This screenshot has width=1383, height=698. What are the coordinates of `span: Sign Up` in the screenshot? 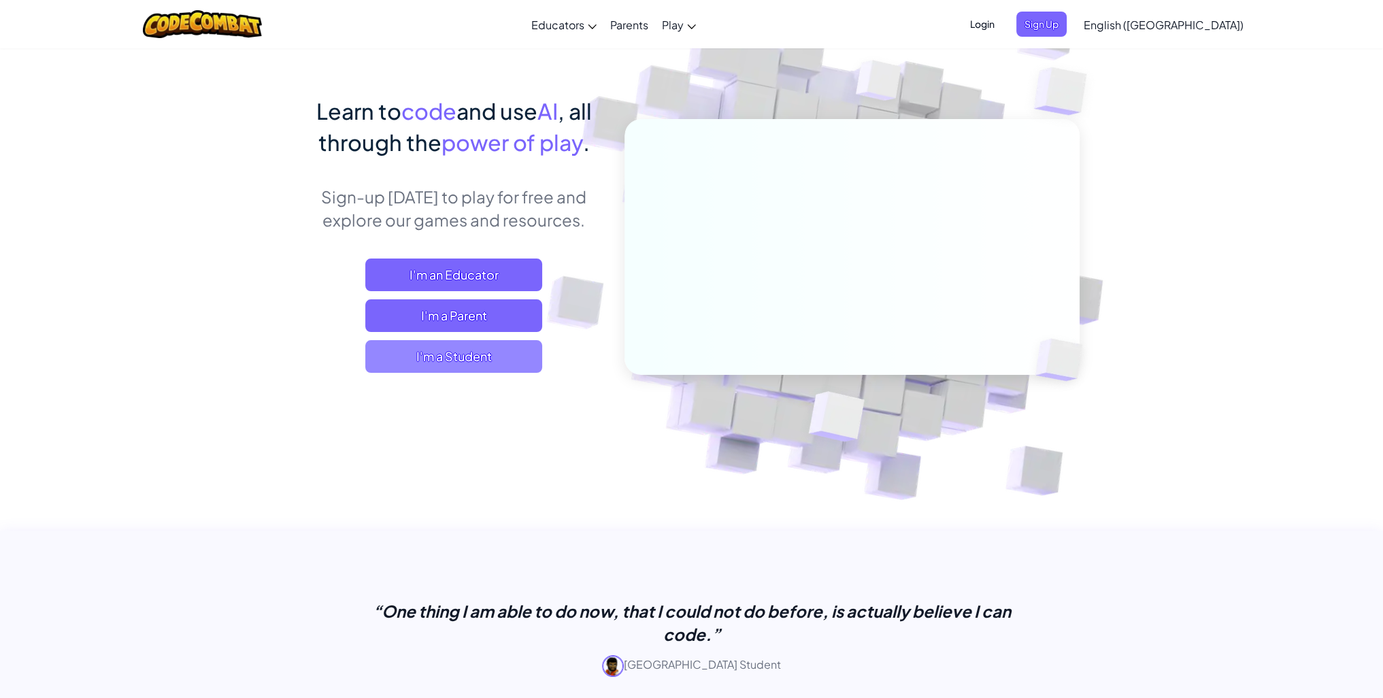 It's located at (1041, 24).